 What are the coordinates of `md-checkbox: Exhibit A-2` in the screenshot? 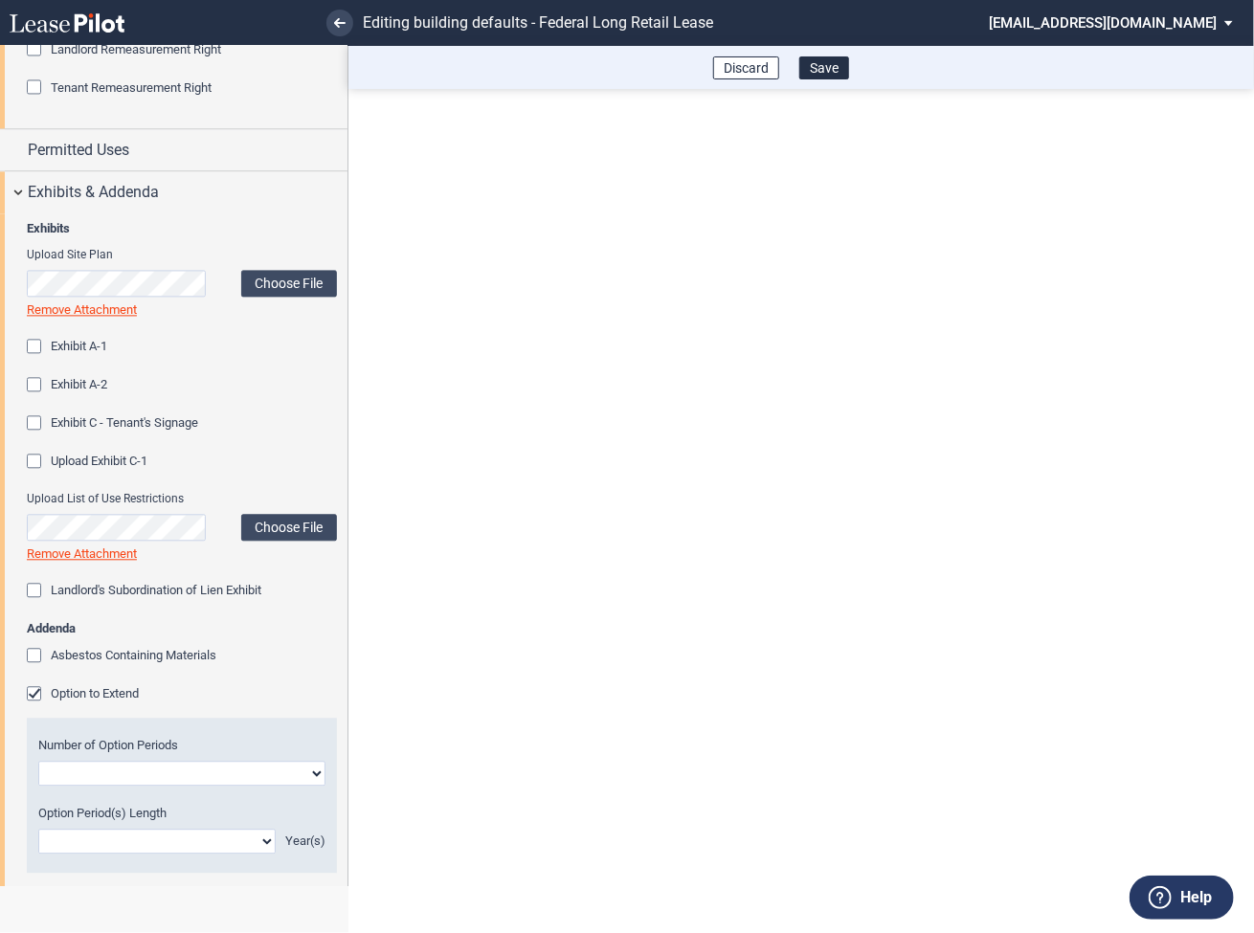 It's located at (67, 386).